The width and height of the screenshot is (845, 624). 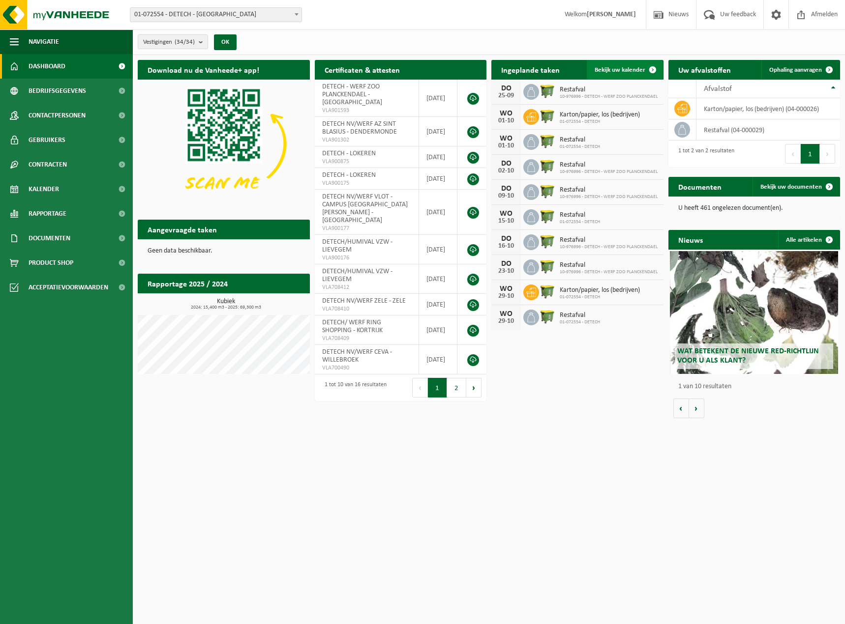 What do you see at coordinates (49, 238) in the screenshot?
I see `span: Documenten` at bounding box center [49, 238].